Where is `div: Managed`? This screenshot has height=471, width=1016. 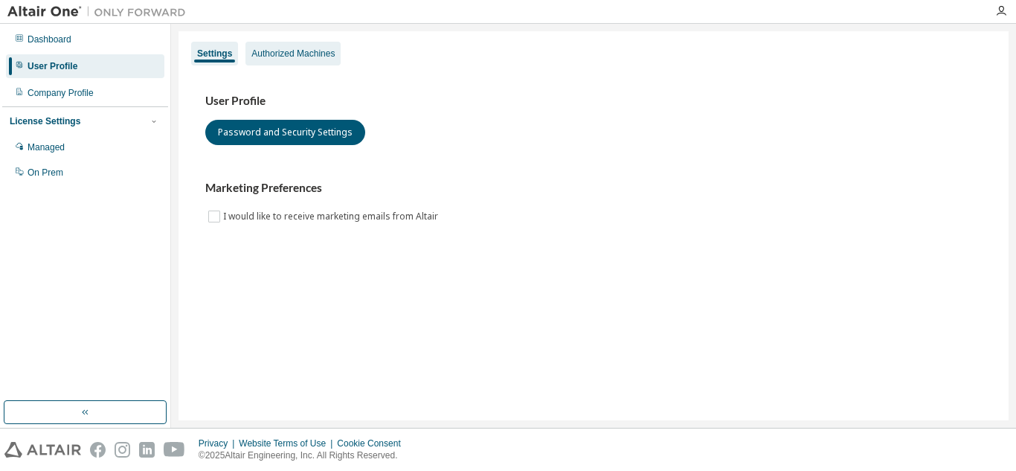 div: Managed is located at coordinates (46, 147).